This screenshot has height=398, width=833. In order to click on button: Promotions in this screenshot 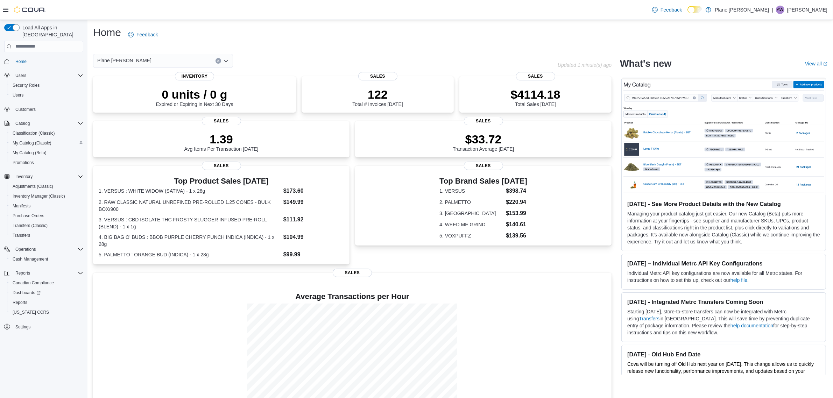, I will do `click(47, 163)`.